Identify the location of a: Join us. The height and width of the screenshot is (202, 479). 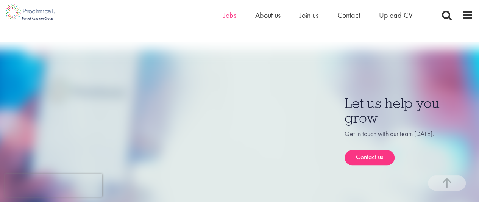
(309, 15).